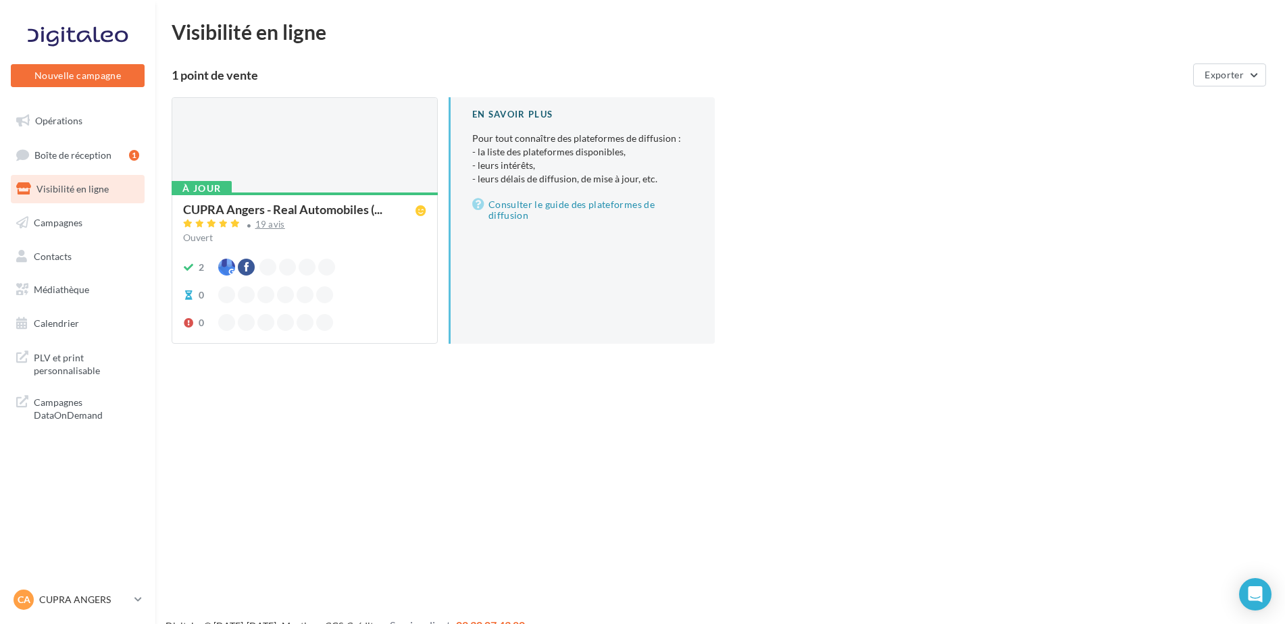 This screenshot has width=1285, height=624. I want to click on div: 1 point de vente, so click(680, 75).